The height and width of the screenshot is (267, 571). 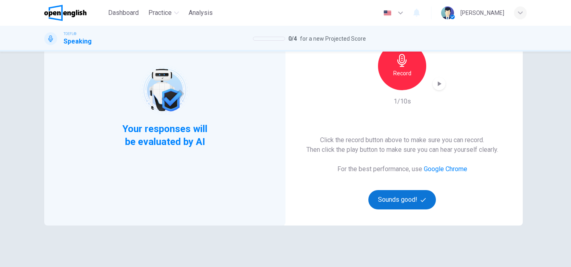 What do you see at coordinates (124, 13) in the screenshot?
I see `span: Dashboard` at bounding box center [124, 13].